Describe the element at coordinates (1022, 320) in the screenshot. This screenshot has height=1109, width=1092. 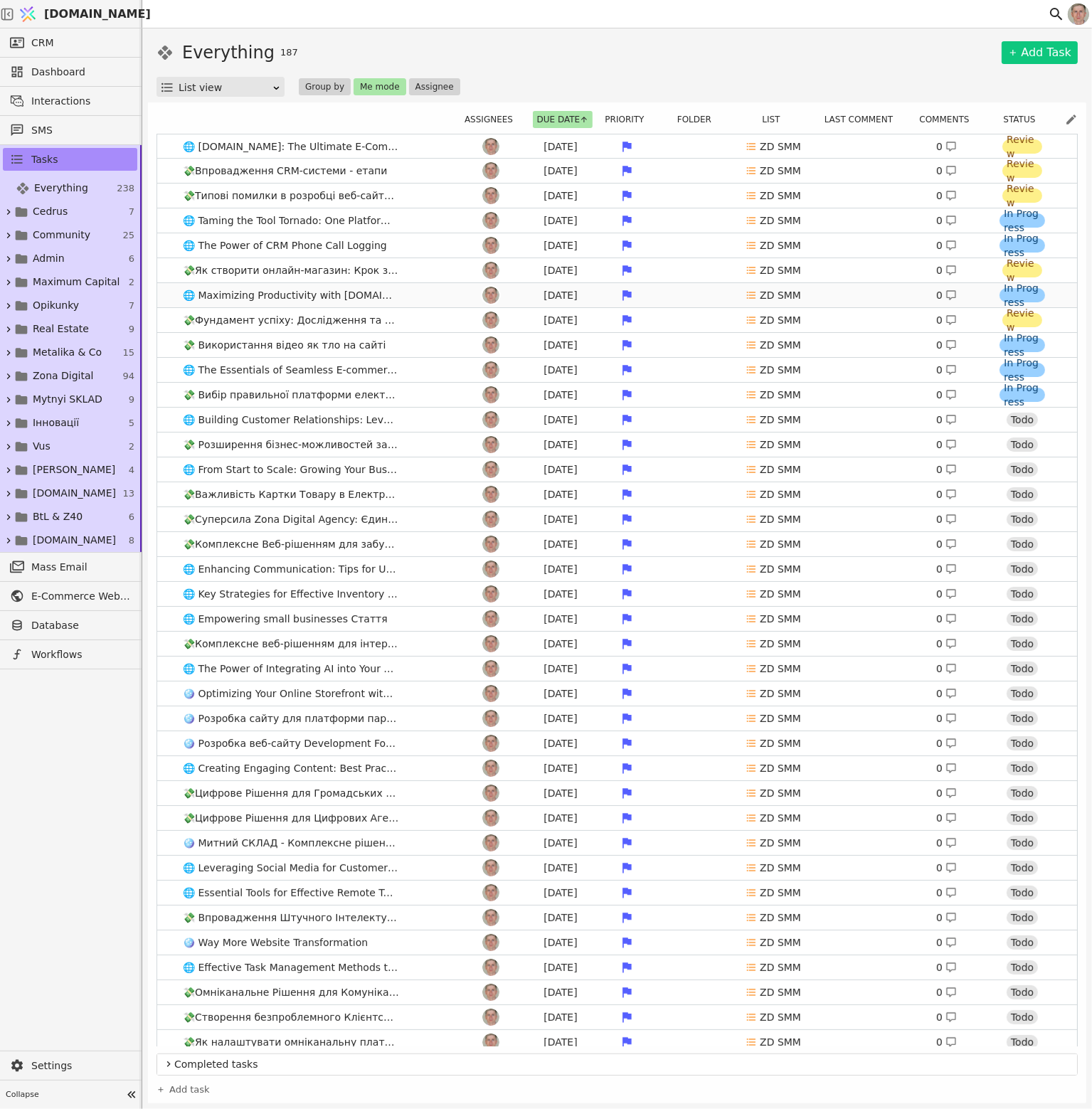
I see `span: Review` at that location.